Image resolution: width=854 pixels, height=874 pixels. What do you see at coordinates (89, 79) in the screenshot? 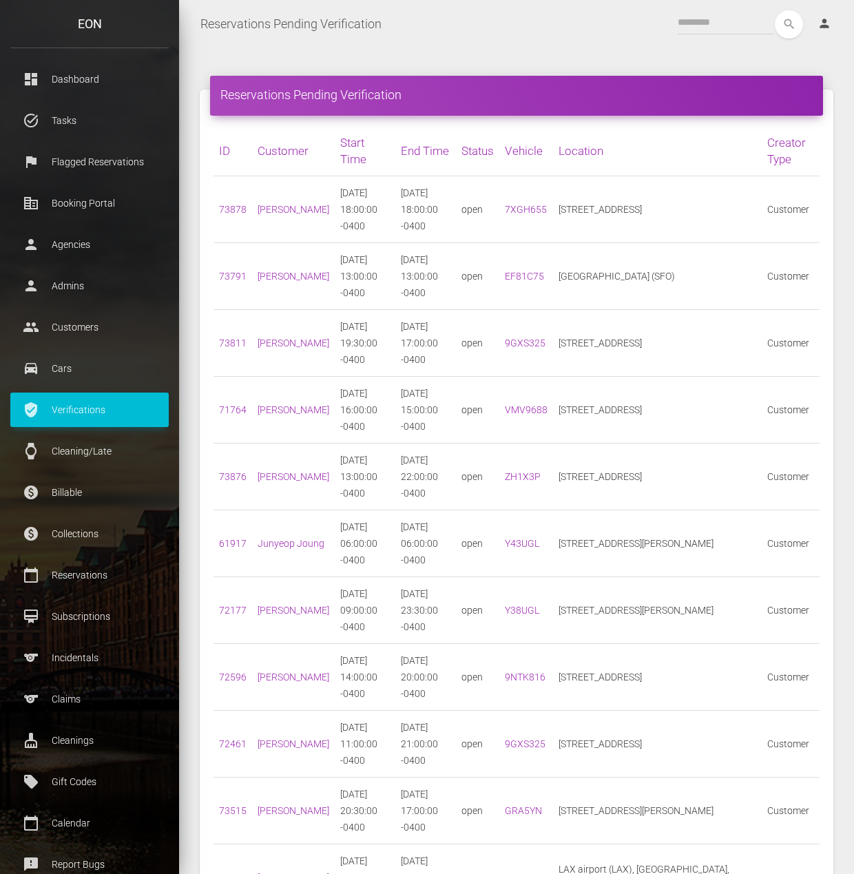
I see `a: dashboard Dashboard` at bounding box center [89, 79].